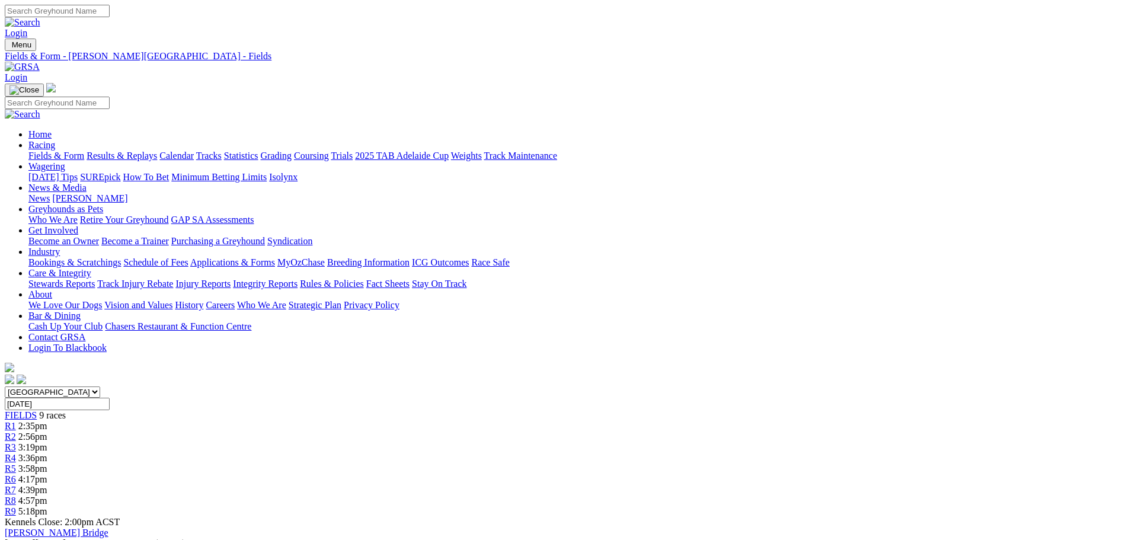 This screenshot has height=540, width=1129. I want to click on a: Cash Up Your Club, so click(65, 326).